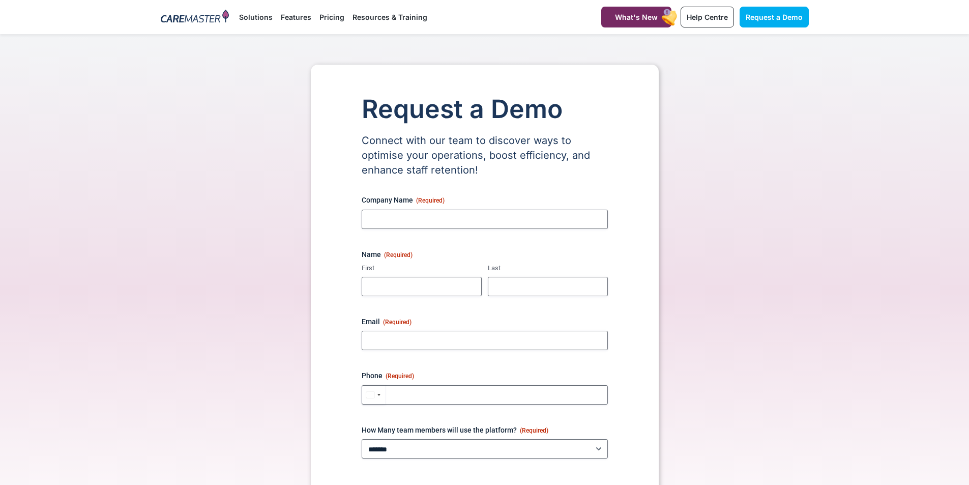  I want to click on img: CareMaster Logo, so click(195, 17).